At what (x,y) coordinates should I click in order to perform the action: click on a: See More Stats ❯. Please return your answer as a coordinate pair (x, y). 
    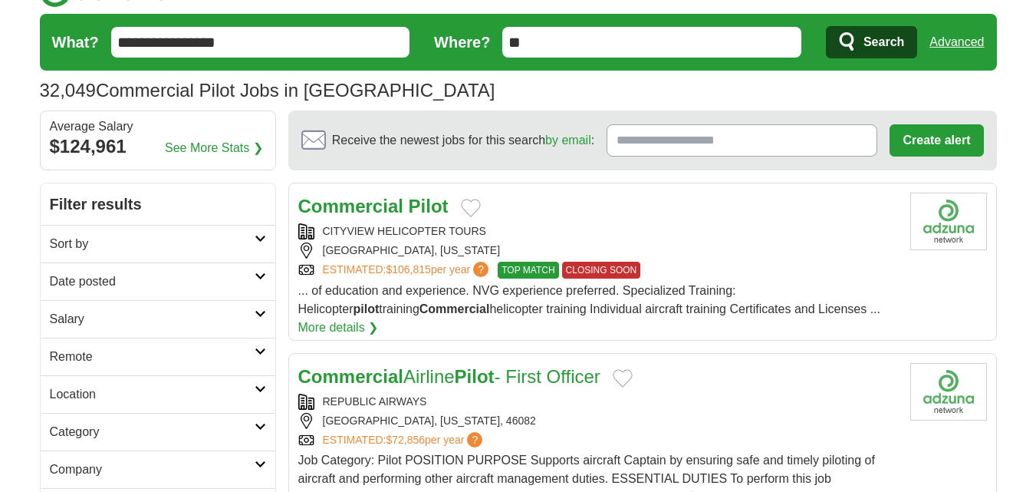
    Looking at the image, I should click on (214, 148).